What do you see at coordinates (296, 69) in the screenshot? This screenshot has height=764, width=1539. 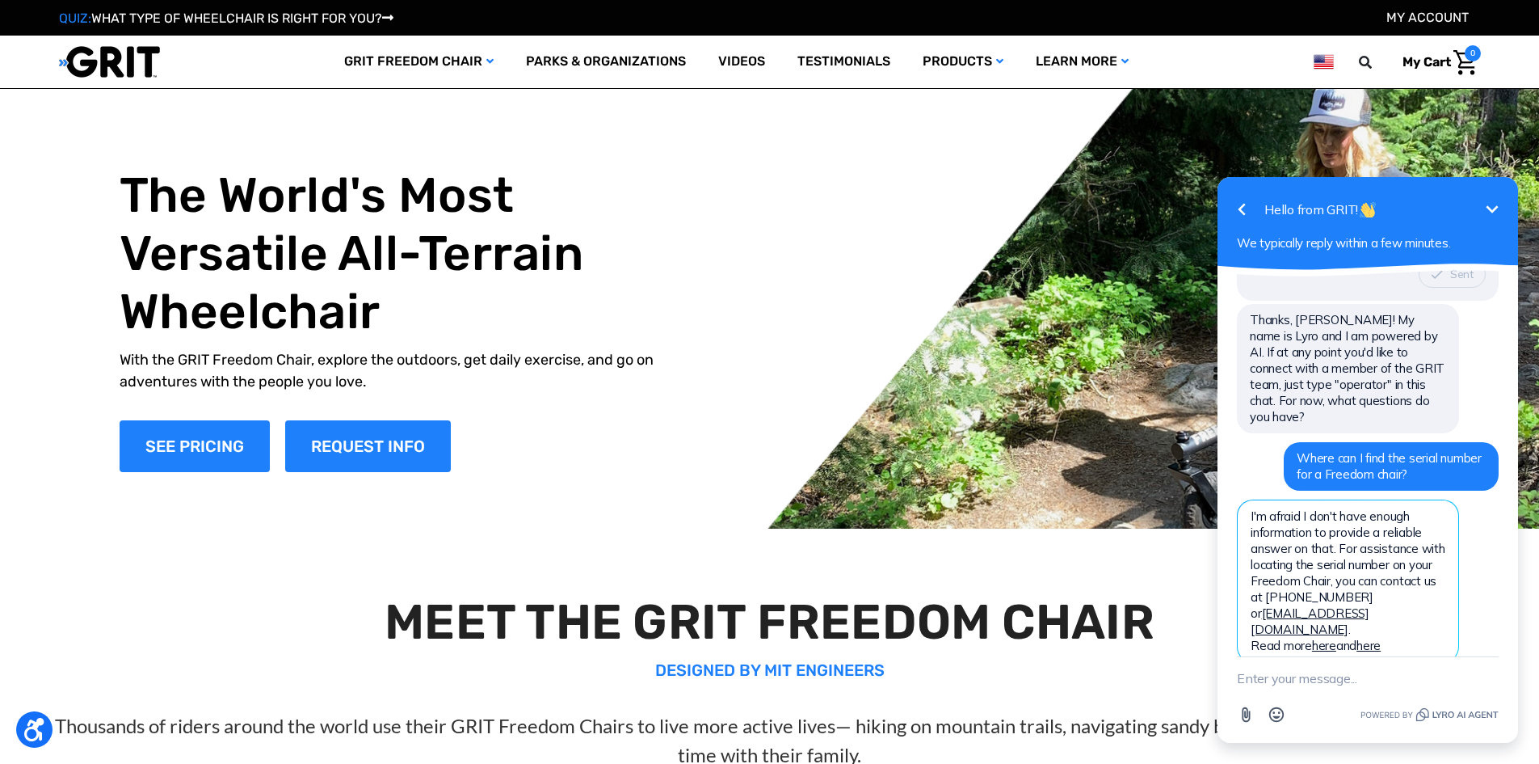 I see `button: Minimize` at bounding box center [296, 69].